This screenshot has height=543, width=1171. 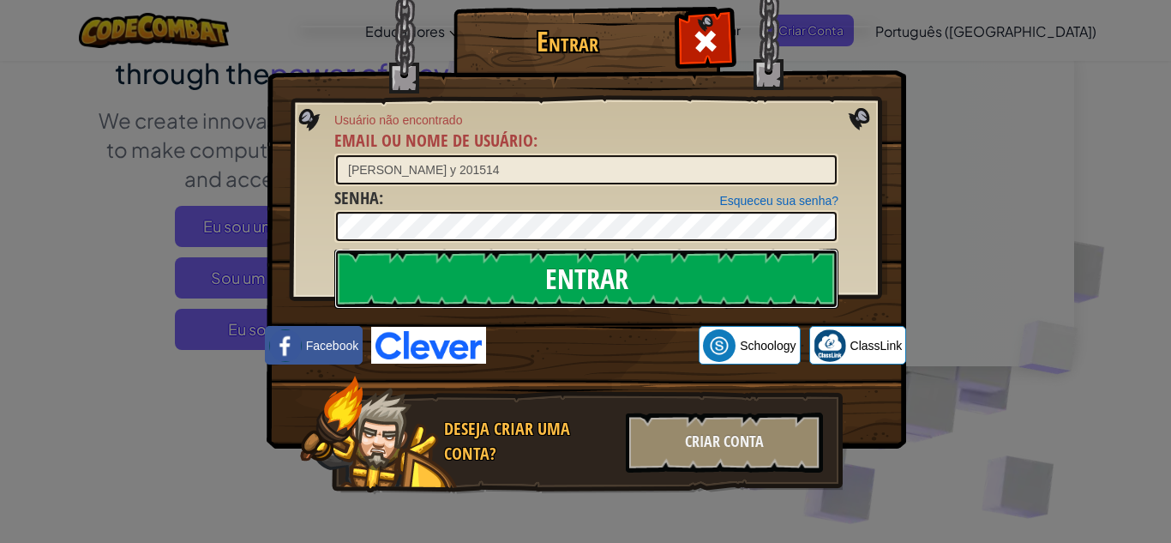 I want to click on h1: Entrar, so click(x=567, y=41).